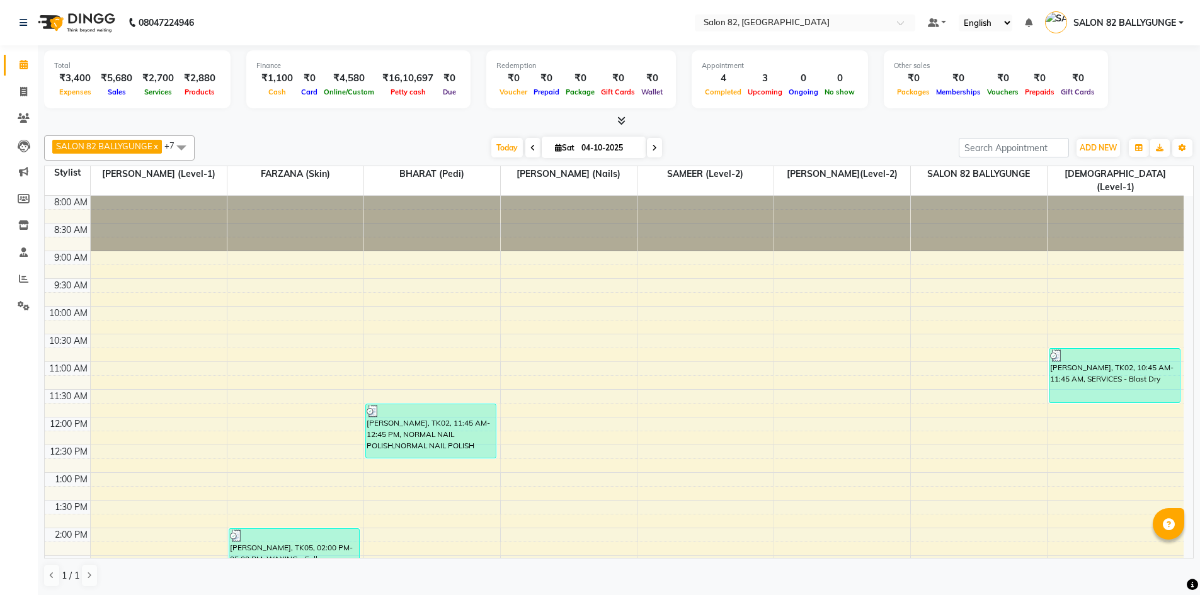 This screenshot has height=595, width=1200. I want to click on span: Sales, so click(117, 92).